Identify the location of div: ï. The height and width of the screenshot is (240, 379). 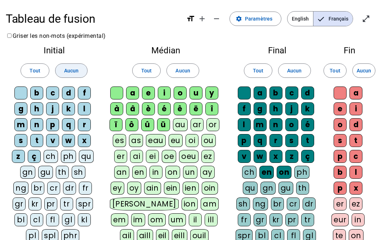
(116, 125).